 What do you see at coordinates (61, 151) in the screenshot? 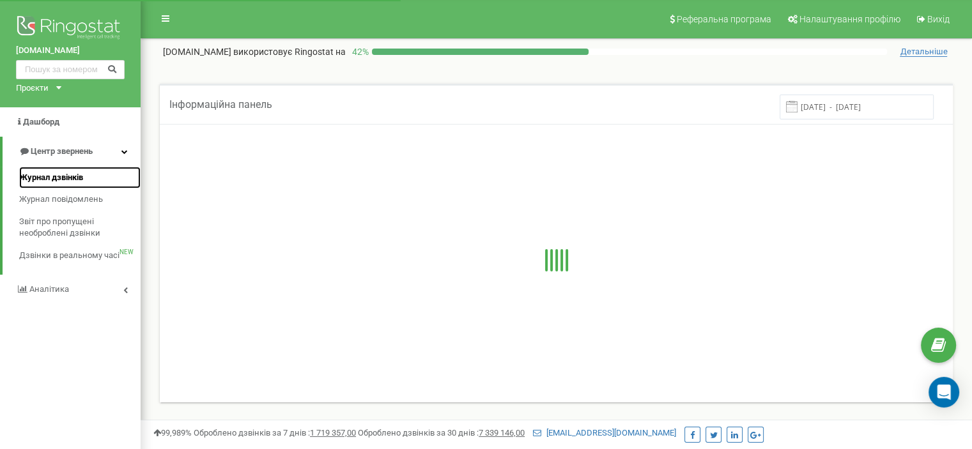
I see `span: Центр звернень` at bounding box center [61, 151].